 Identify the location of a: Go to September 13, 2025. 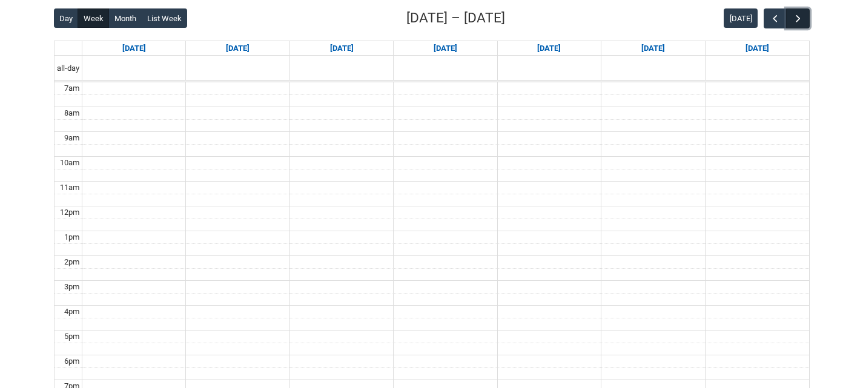
(757, 48).